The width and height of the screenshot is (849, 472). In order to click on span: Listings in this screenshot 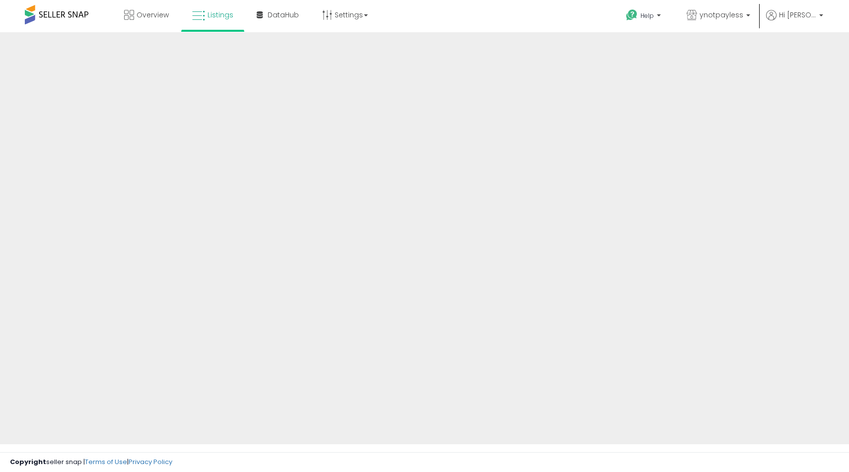, I will do `click(220, 15)`.